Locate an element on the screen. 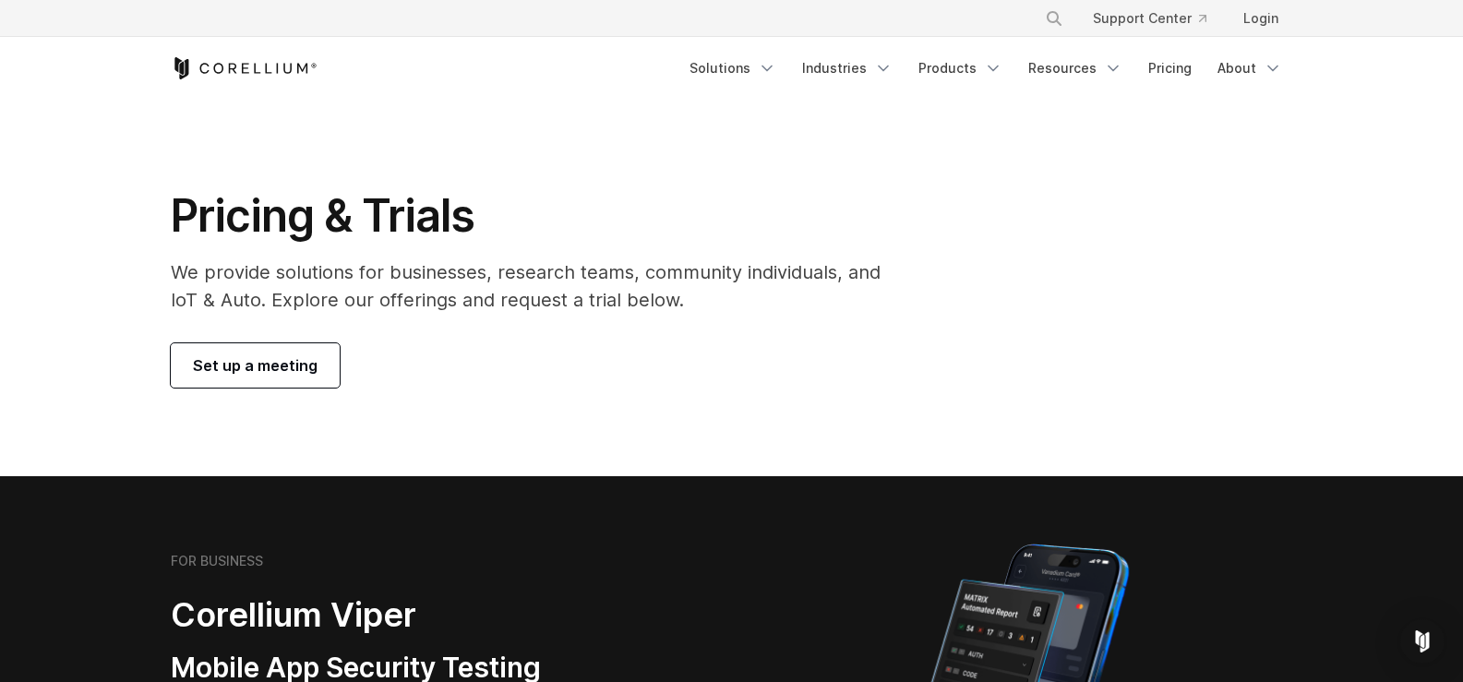  a: Corellium Home is located at coordinates (244, 68).